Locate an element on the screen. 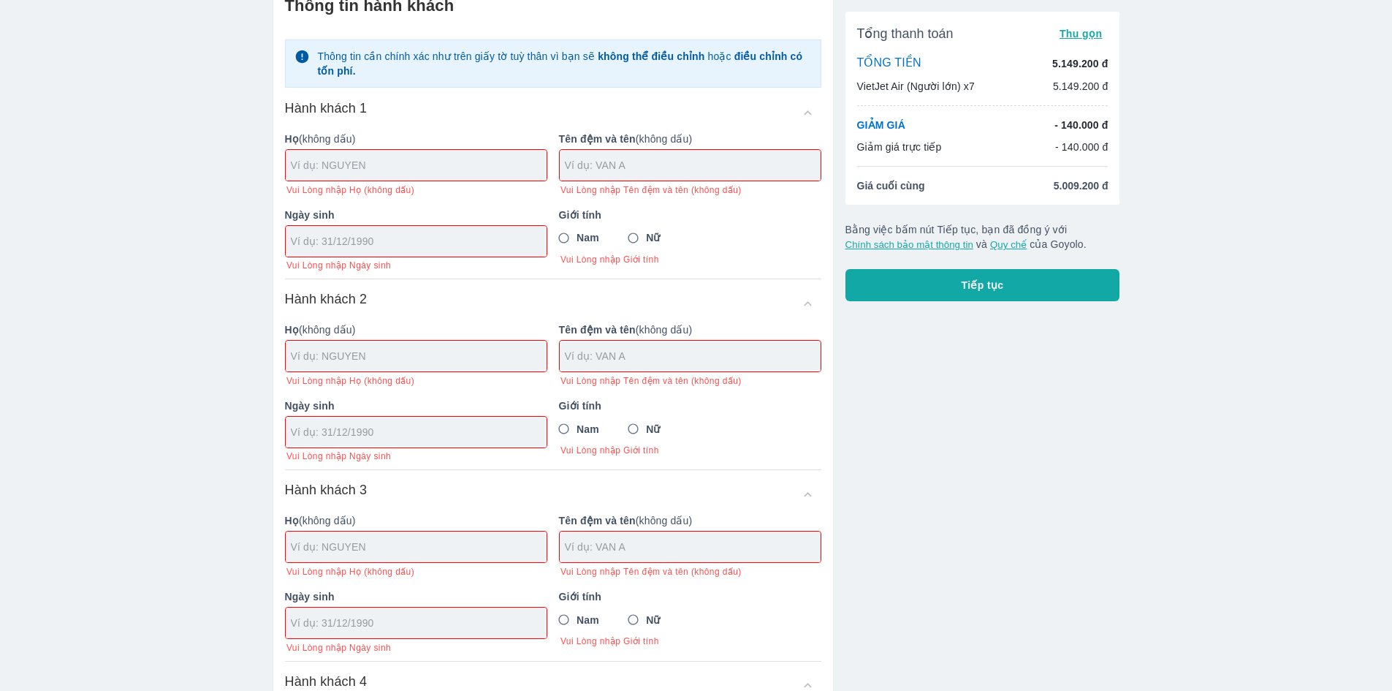 The height and width of the screenshot is (691, 1392). span: Tiếp tục is located at coordinates (983, 285).